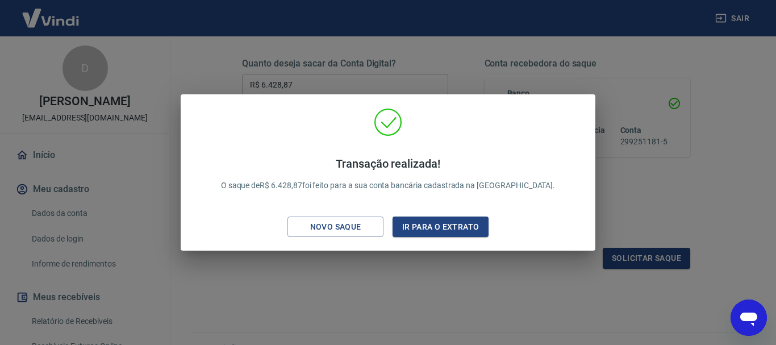 The height and width of the screenshot is (345, 776). Describe the element at coordinates (336, 227) in the screenshot. I see `div: Novo saque` at that location.